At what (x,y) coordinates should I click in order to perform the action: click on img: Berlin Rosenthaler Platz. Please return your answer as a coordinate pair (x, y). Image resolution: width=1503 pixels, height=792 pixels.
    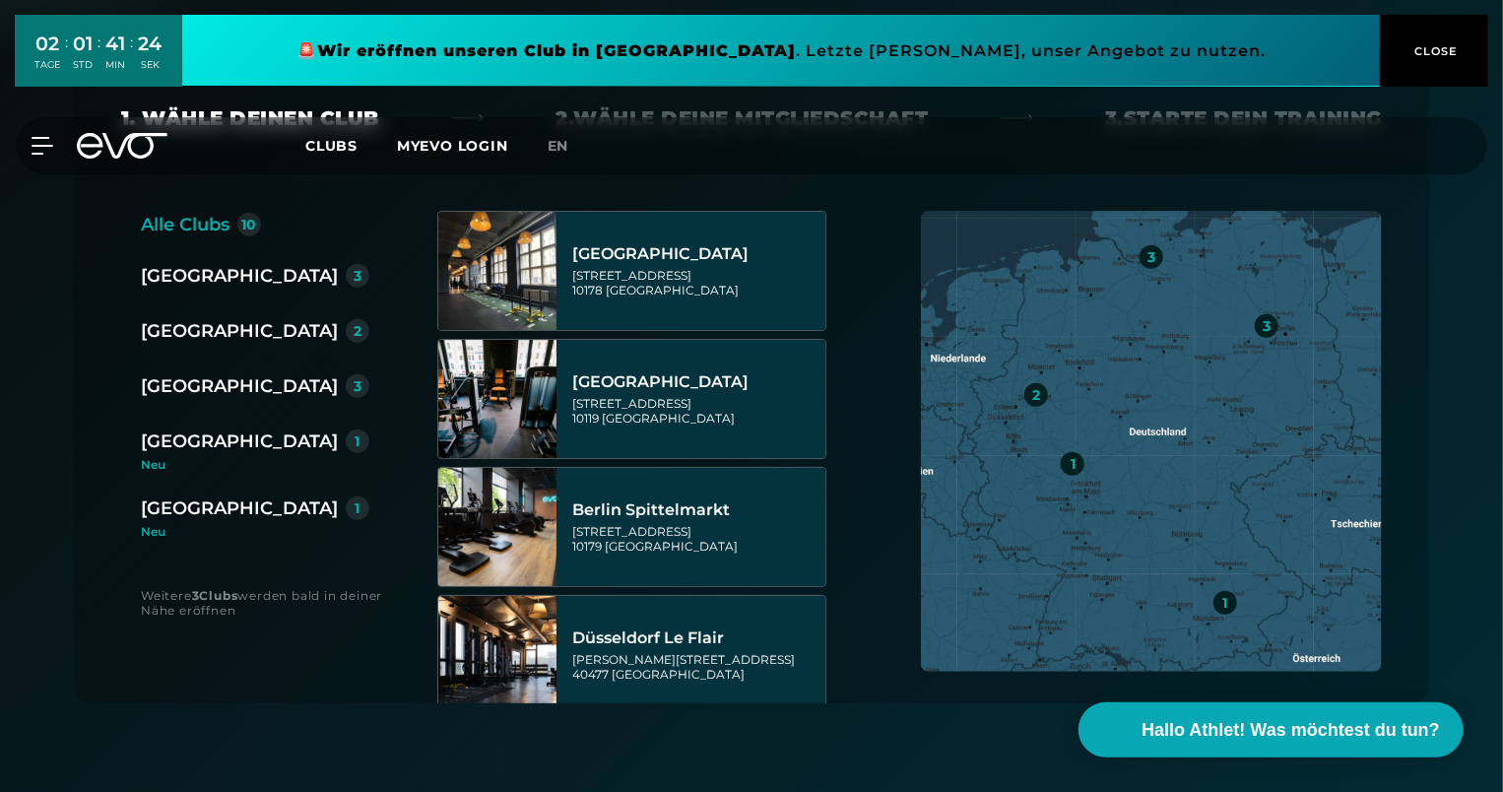
    Looking at the image, I should click on (497, 399).